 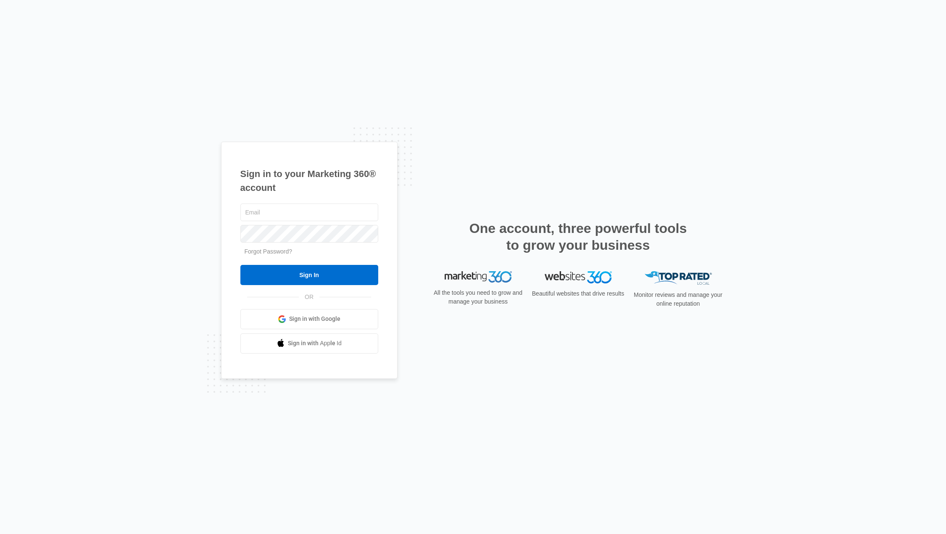 I want to click on a: Sign in with Apple Id, so click(x=309, y=343).